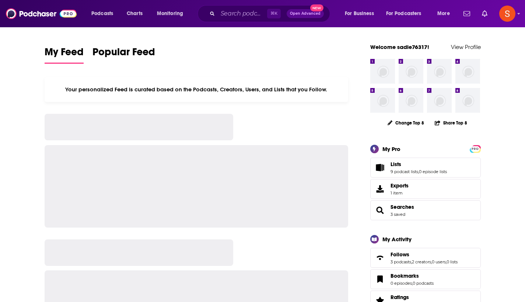 The height and width of the screenshot is (302, 525). Describe the element at coordinates (398, 214) in the screenshot. I see `a: 3 saved` at that location.